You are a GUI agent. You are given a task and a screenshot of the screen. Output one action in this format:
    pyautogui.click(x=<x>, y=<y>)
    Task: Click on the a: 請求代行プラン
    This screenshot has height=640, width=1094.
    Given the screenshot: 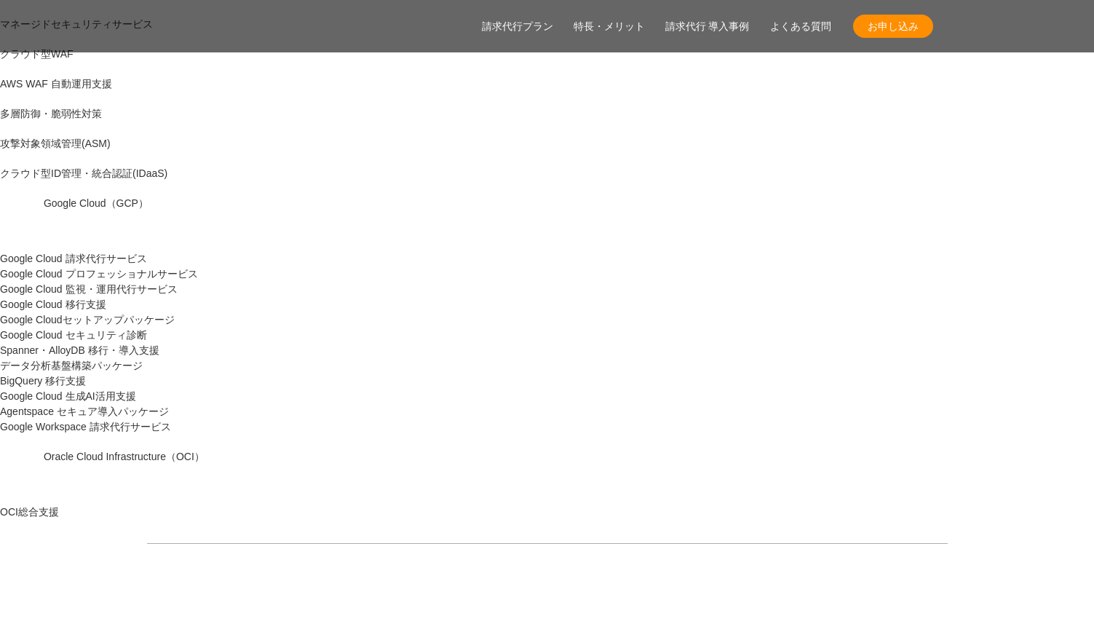 What is the action you would take?
    pyautogui.click(x=518, y=26)
    